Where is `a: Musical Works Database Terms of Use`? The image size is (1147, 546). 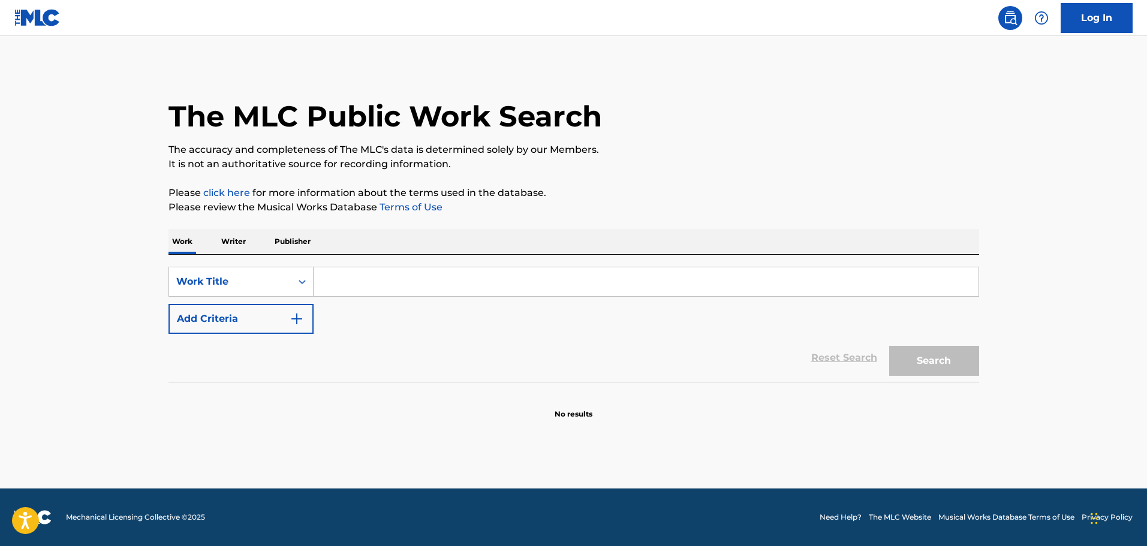 a: Musical Works Database Terms of Use is located at coordinates (1006, 518).